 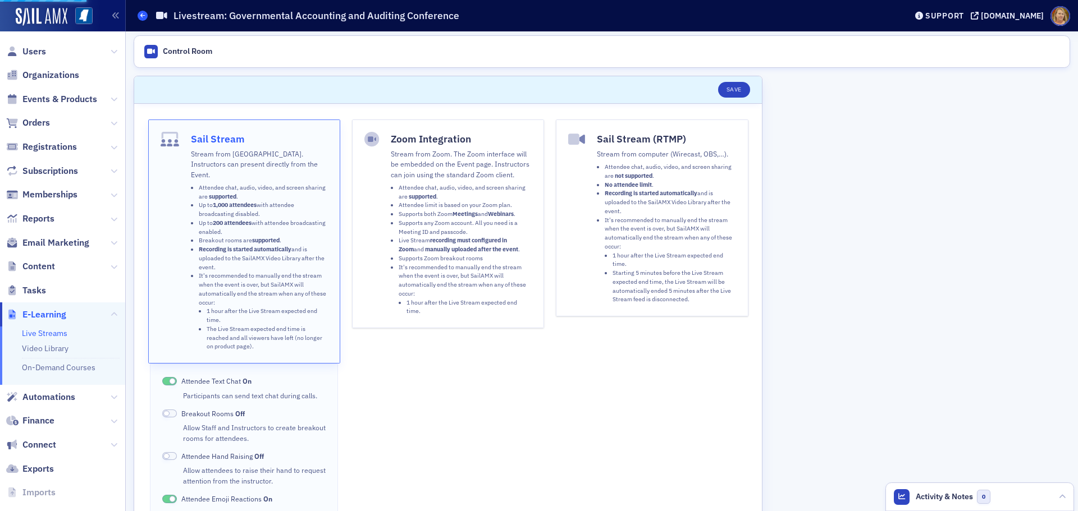 What do you see at coordinates (26, 291) in the screenshot?
I see `a: Tasks` at bounding box center [26, 291].